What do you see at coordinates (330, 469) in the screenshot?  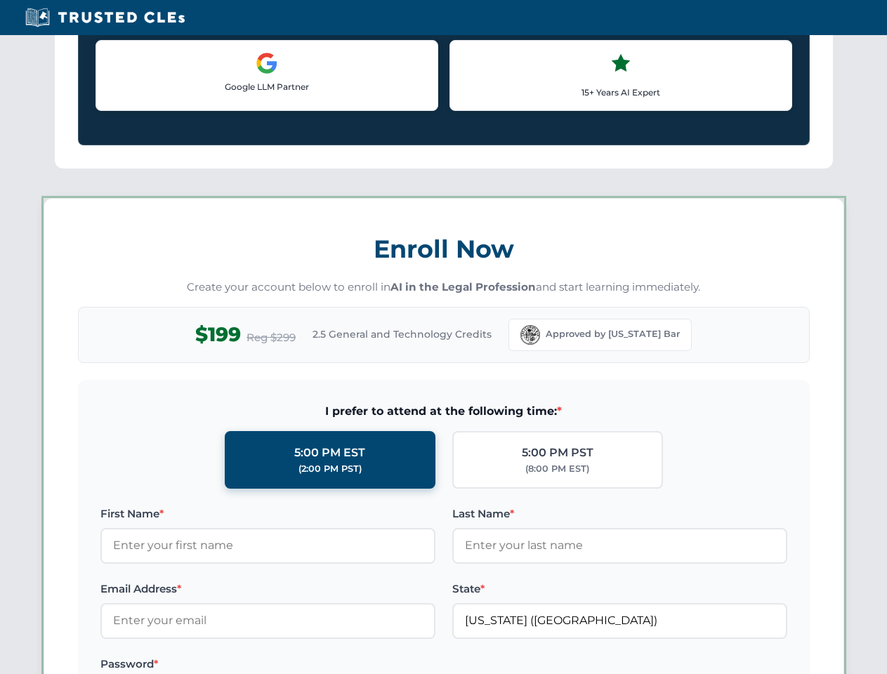 I see `div: (2:00 PM PST)` at bounding box center [330, 469].